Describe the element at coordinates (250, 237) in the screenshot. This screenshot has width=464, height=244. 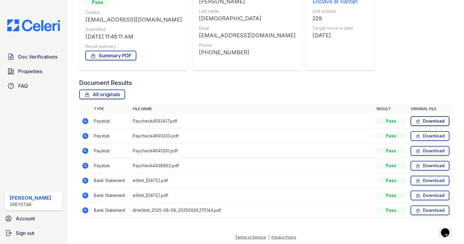
I see `a: Terms of Service` at that location.